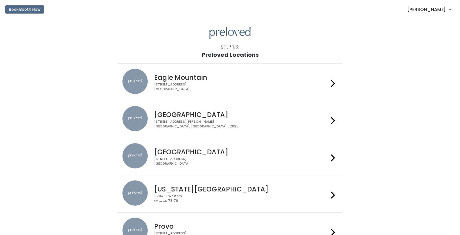 This screenshot has height=235, width=460. What do you see at coordinates (241, 77) in the screenshot?
I see `h4: Eagle Mountain` at bounding box center [241, 77].